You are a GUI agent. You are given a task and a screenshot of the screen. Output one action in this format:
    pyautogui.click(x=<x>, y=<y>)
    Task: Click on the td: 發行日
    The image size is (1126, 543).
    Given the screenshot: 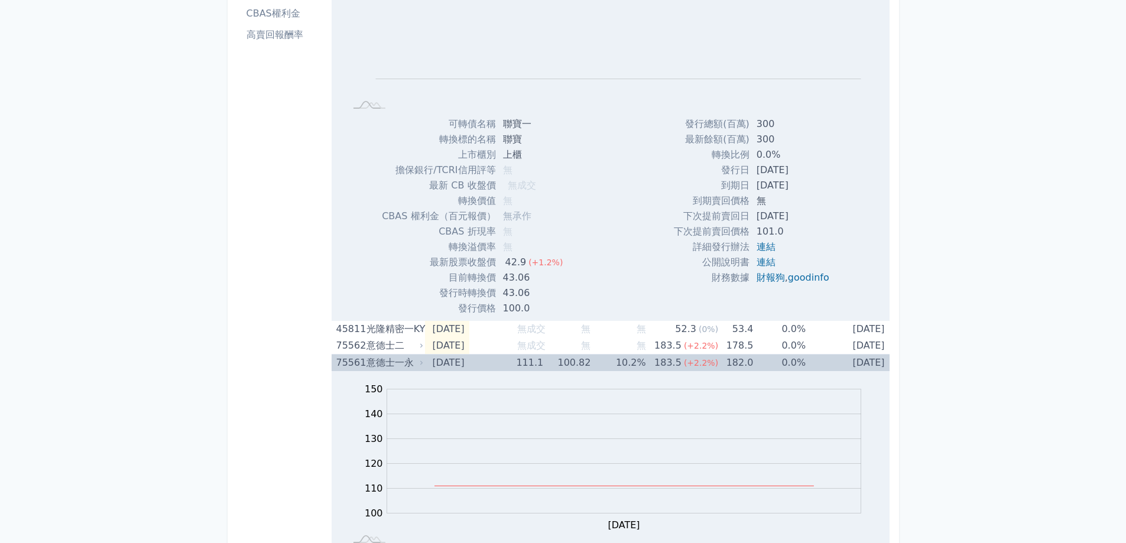 What is the action you would take?
    pyautogui.click(x=712, y=170)
    